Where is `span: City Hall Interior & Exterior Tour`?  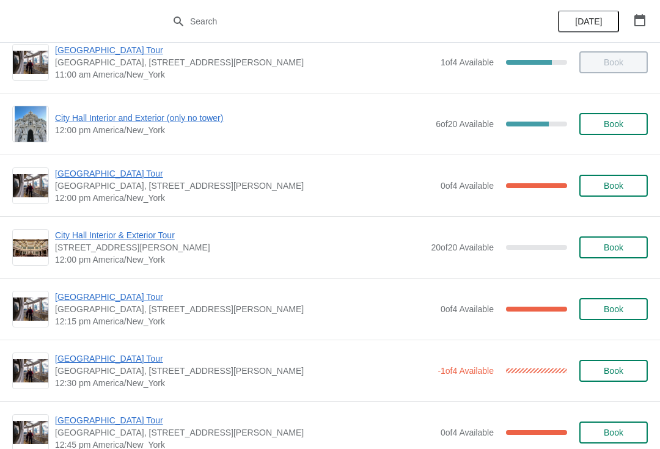
span: City Hall Interior & Exterior Tour is located at coordinates (240, 235).